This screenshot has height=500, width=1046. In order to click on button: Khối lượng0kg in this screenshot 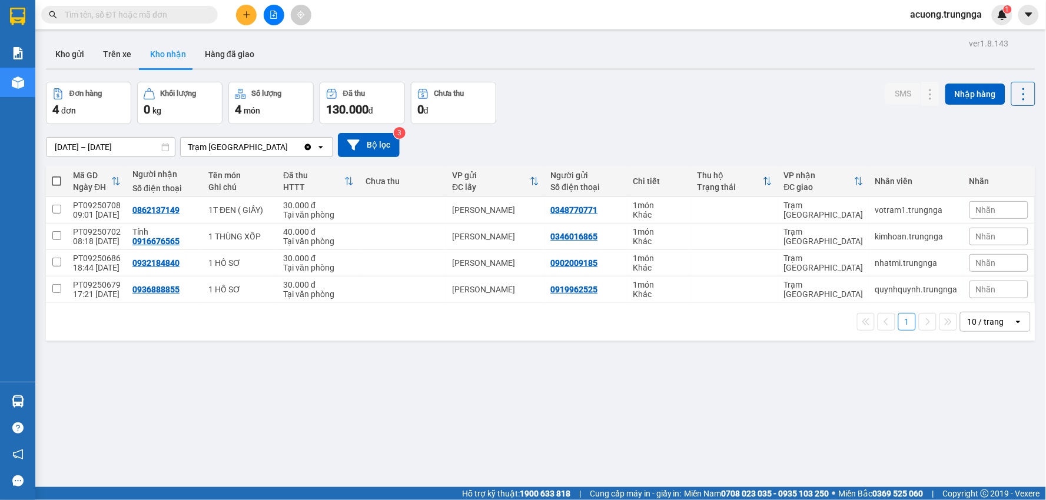, I will do `click(180, 103)`.